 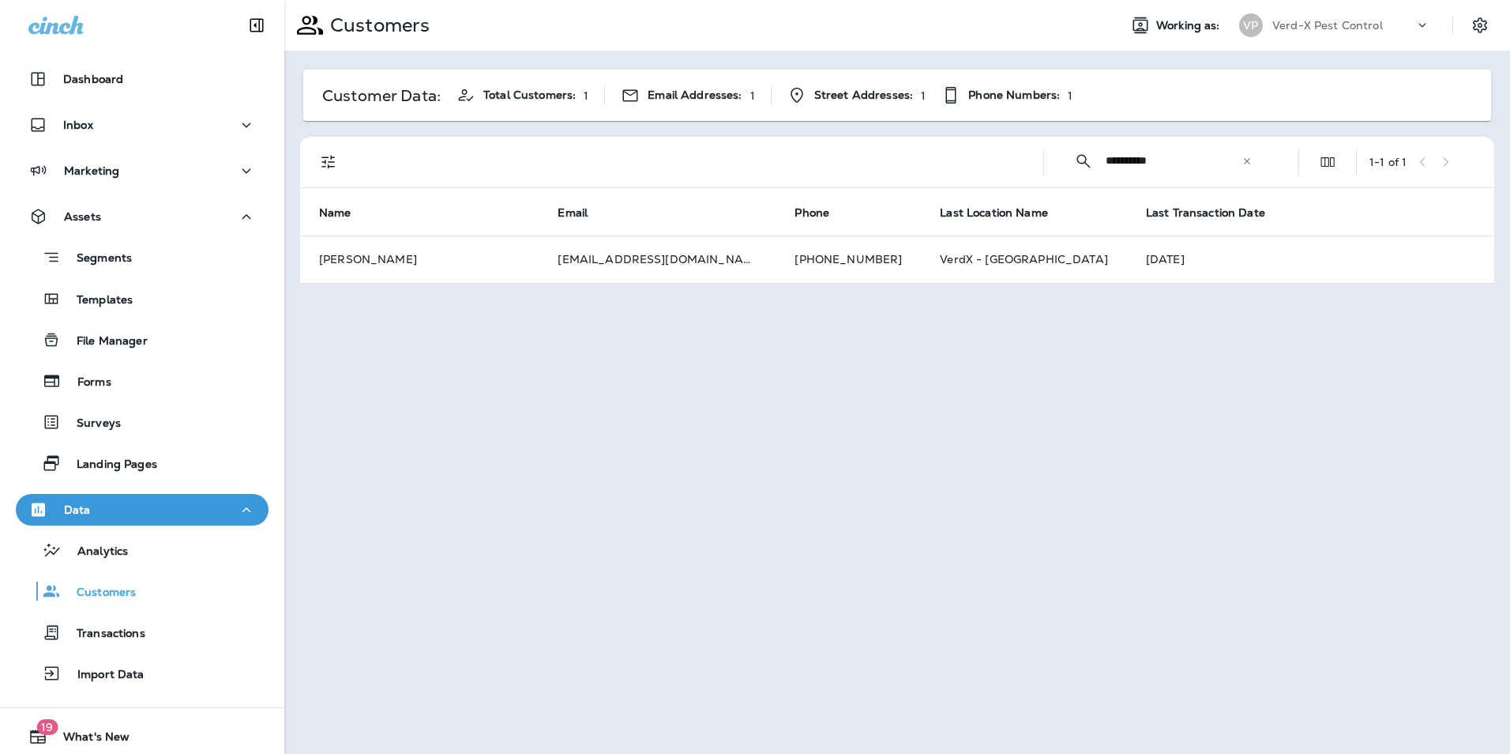 I want to click on p: Inbox, so click(x=78, y=125).